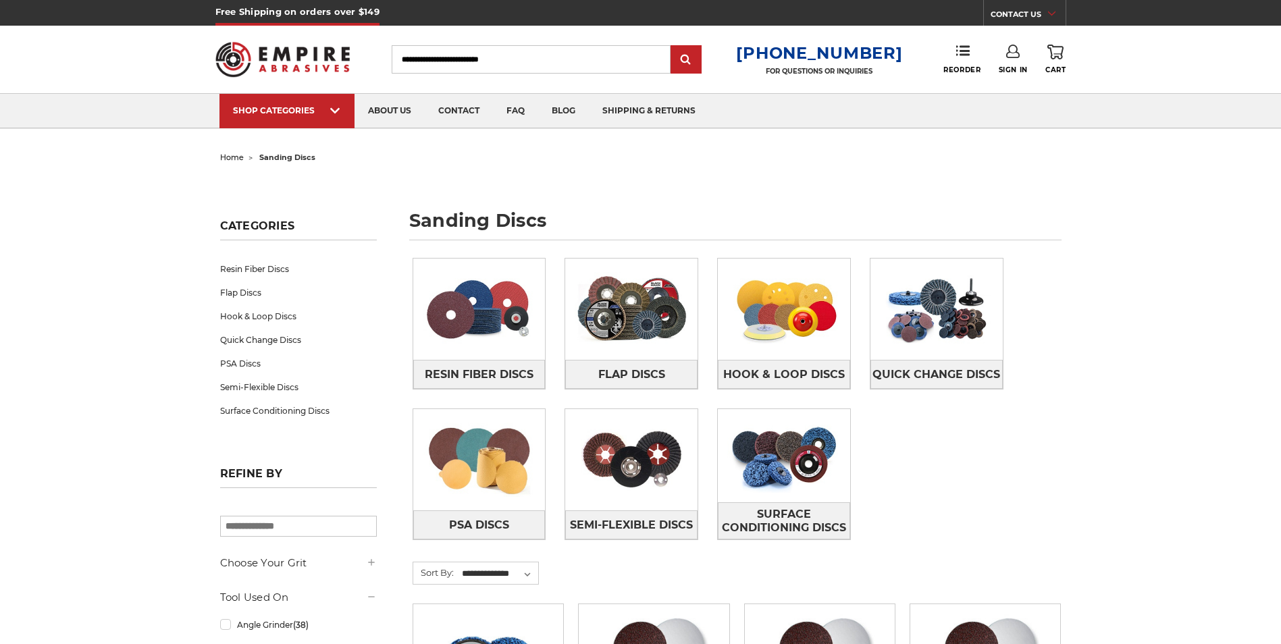  I want to click on span: Flap Discs, so click(631, 375).